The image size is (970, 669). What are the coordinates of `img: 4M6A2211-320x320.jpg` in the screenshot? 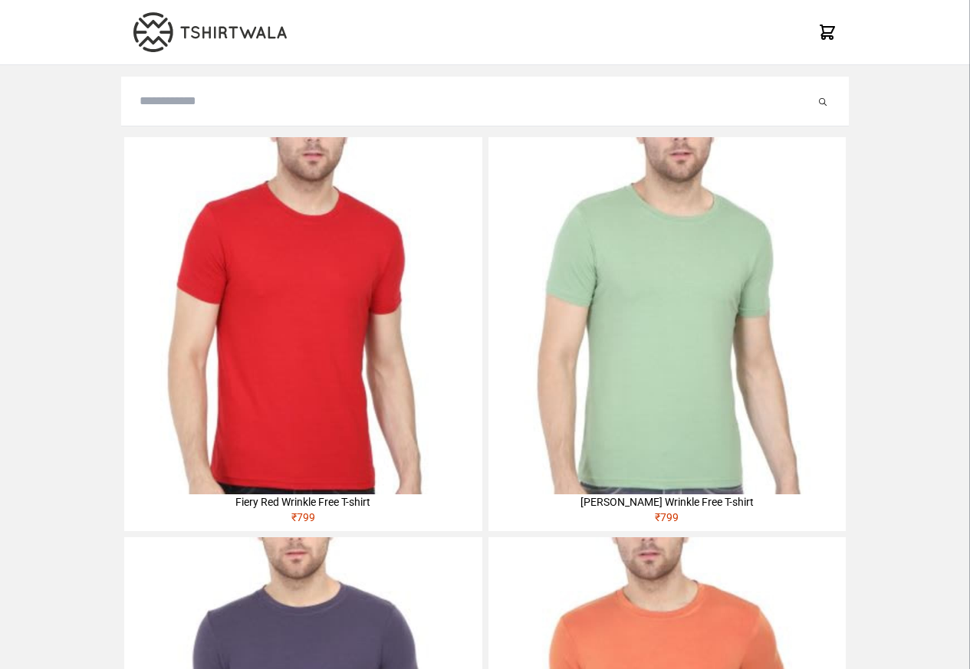 It's located at (667, 316).